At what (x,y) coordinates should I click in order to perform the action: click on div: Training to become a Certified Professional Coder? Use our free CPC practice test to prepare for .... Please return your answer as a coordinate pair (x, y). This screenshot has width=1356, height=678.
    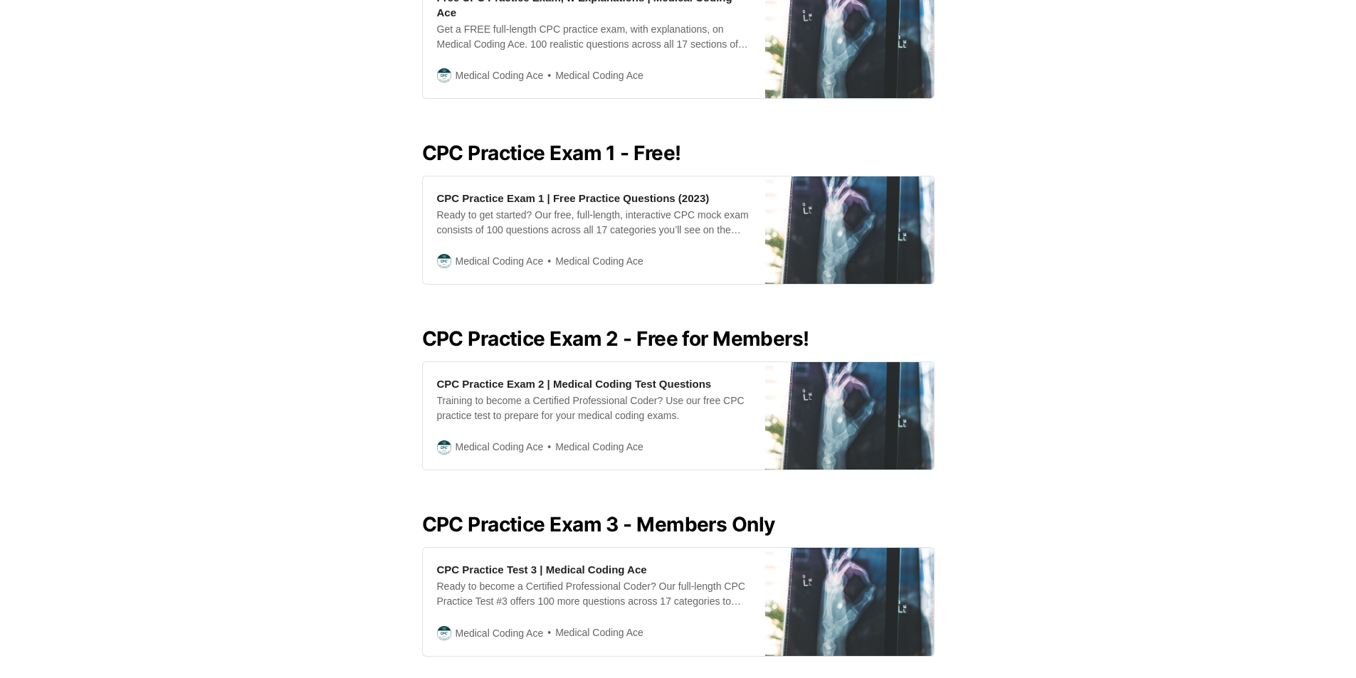
    Looking at the image, I should click on (593, 408).